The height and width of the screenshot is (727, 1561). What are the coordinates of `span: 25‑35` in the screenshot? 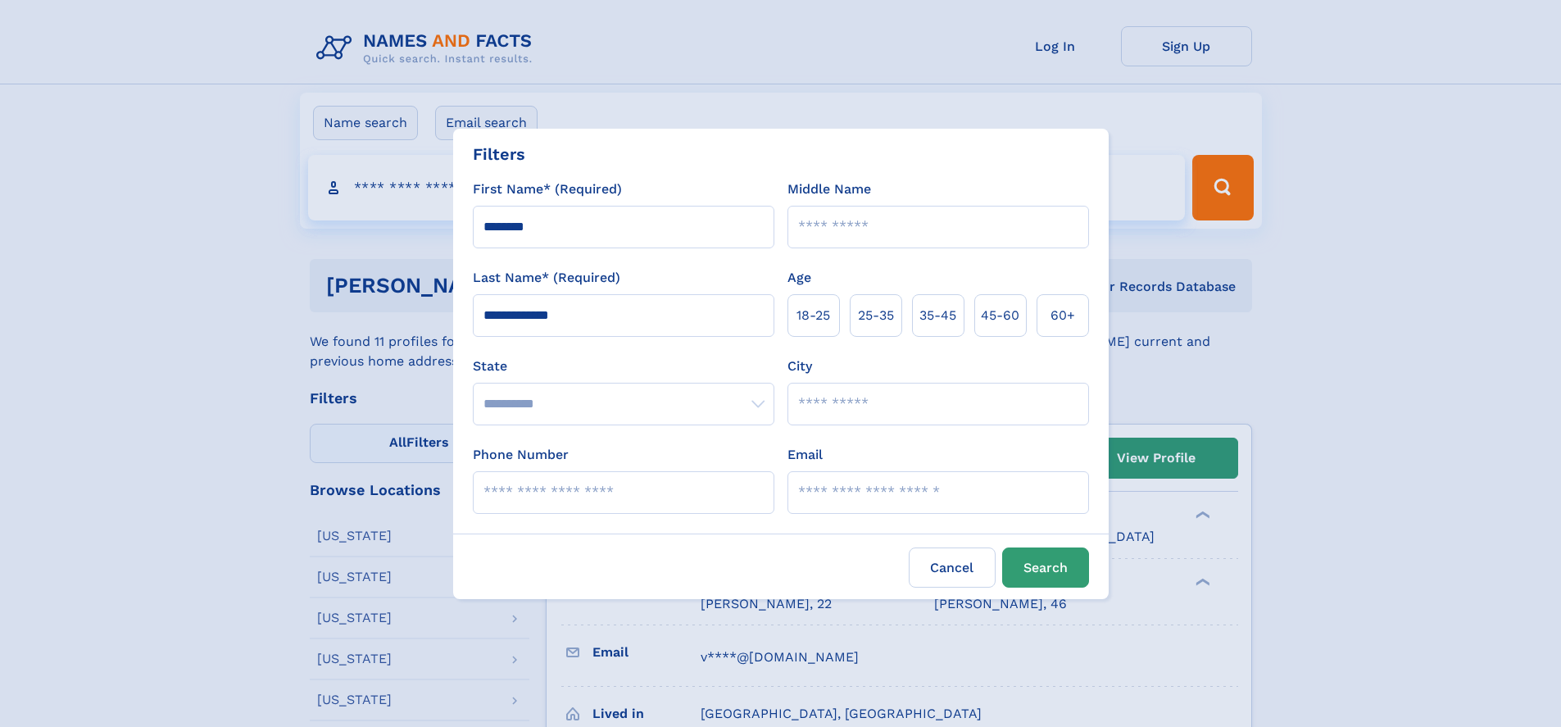 It's located at (876, 316).